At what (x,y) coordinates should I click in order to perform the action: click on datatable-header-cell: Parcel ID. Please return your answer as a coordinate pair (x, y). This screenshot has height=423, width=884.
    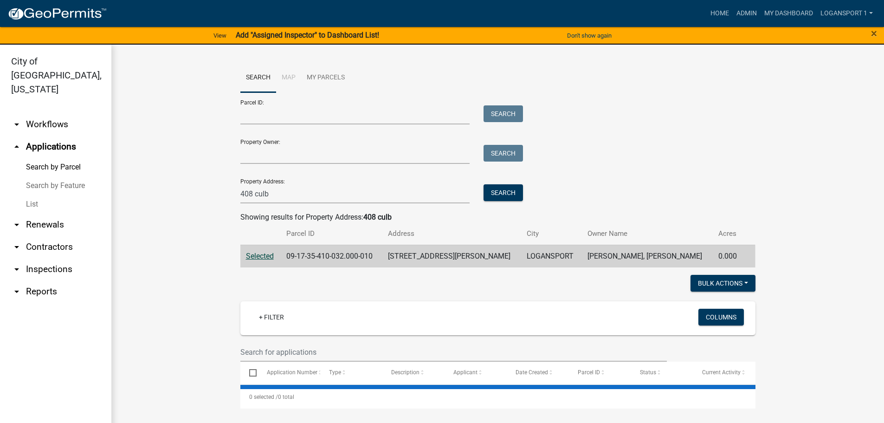
    Looking at the image, I should click on (600, 372).